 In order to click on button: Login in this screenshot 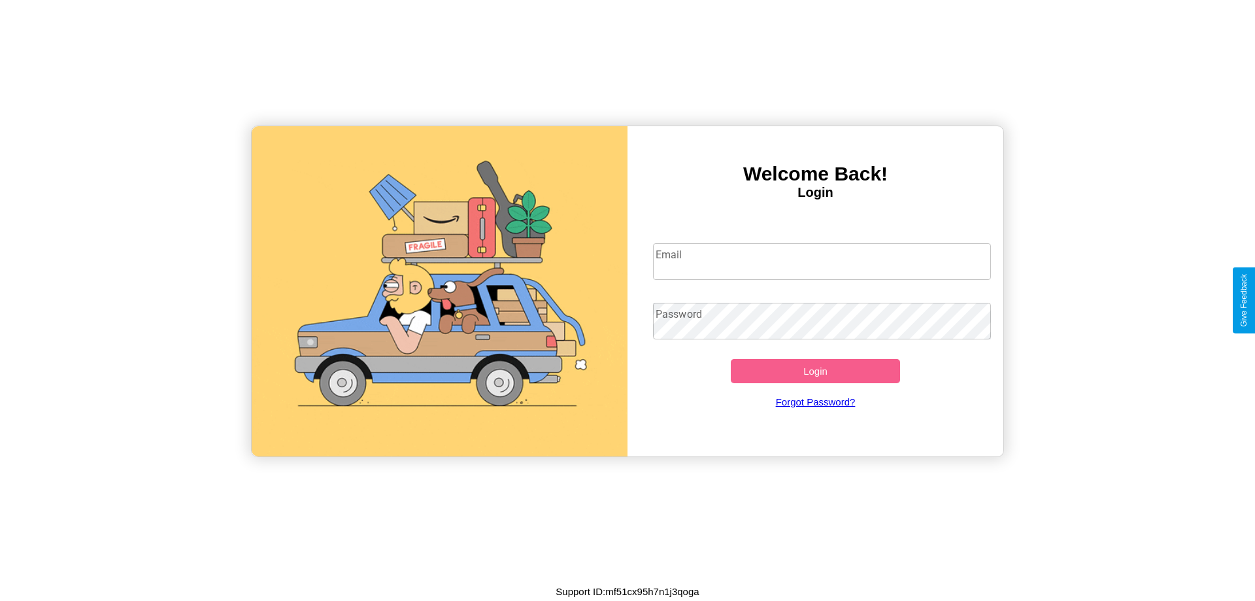, I will do `click(815, 371)`.